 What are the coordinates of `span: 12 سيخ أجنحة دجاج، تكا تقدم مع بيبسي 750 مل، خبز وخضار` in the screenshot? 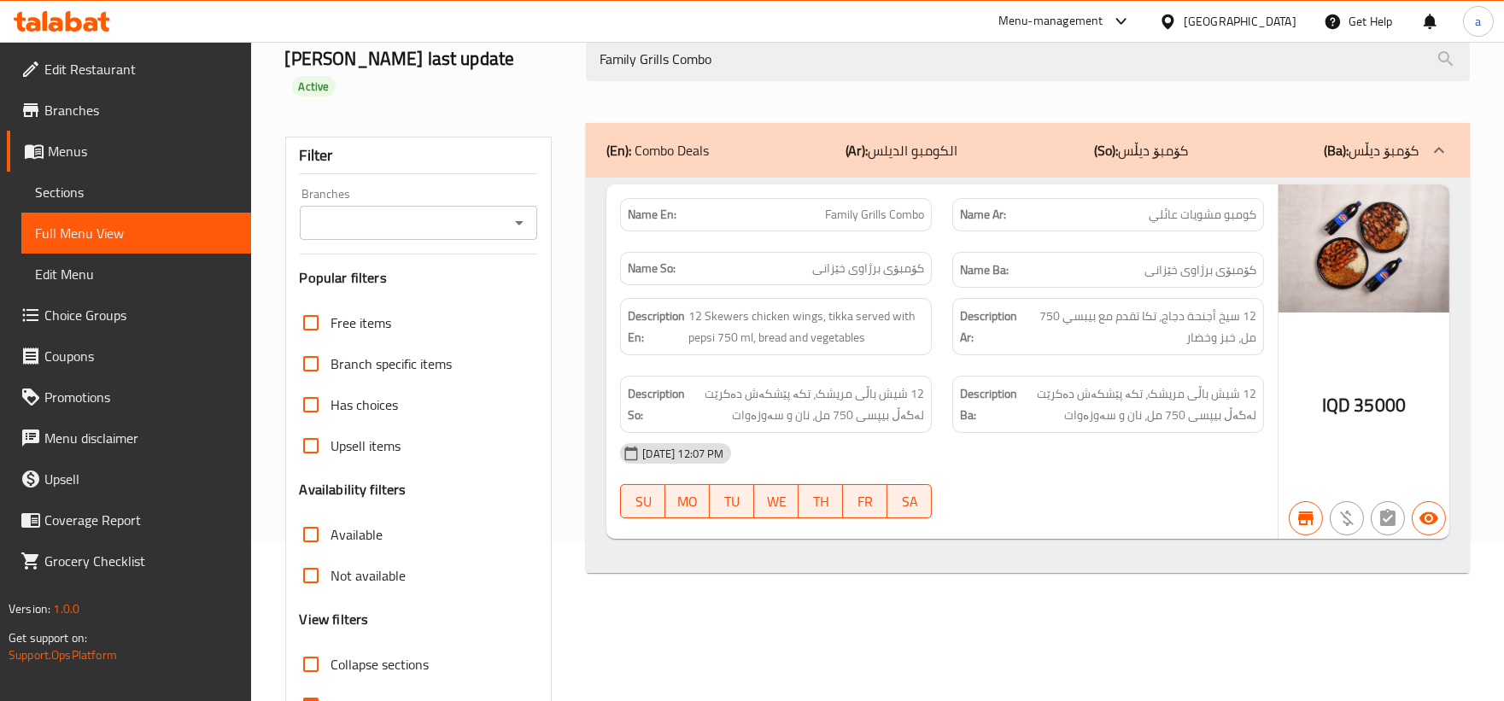 It's located at (1140, 326).